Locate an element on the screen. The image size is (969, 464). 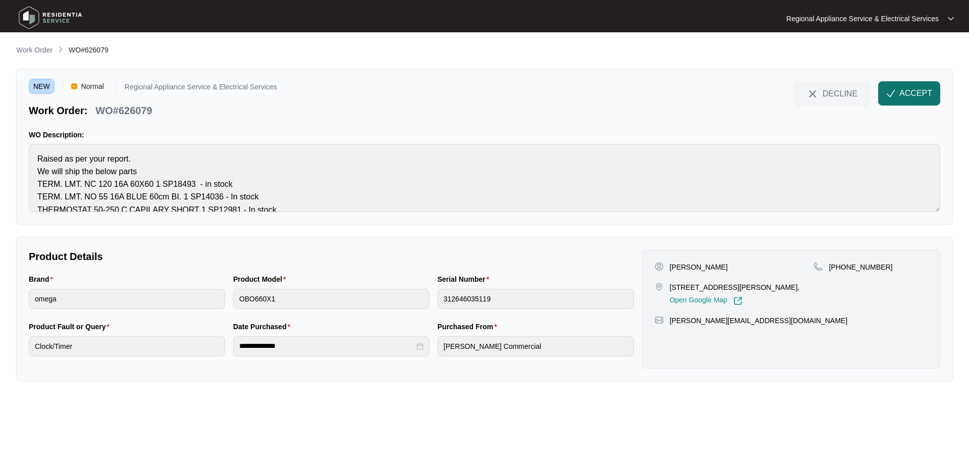
img: dropdown arrow is located at coordinates (951, 19).